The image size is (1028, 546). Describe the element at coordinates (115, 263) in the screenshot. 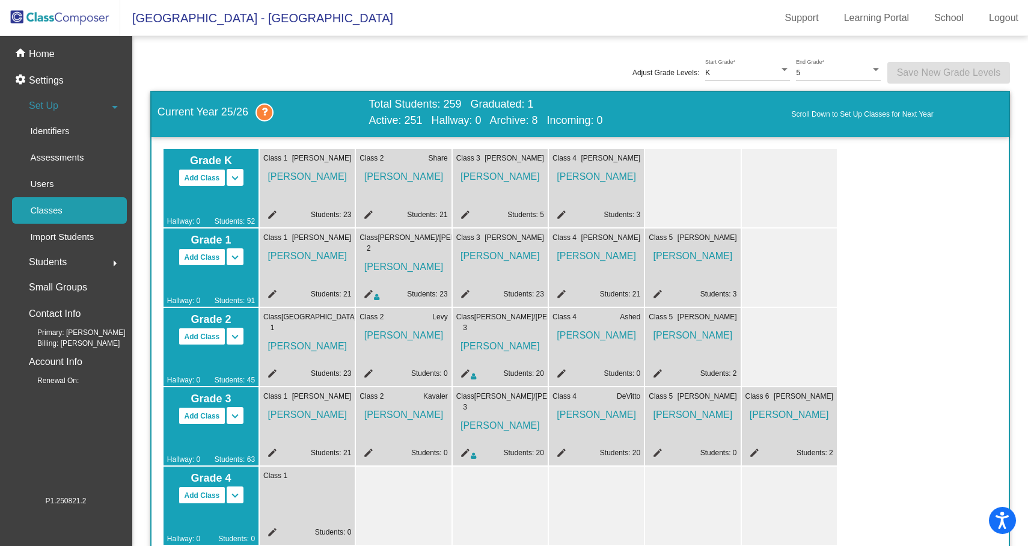

I see `mat-icon: arrow_right` at that location.